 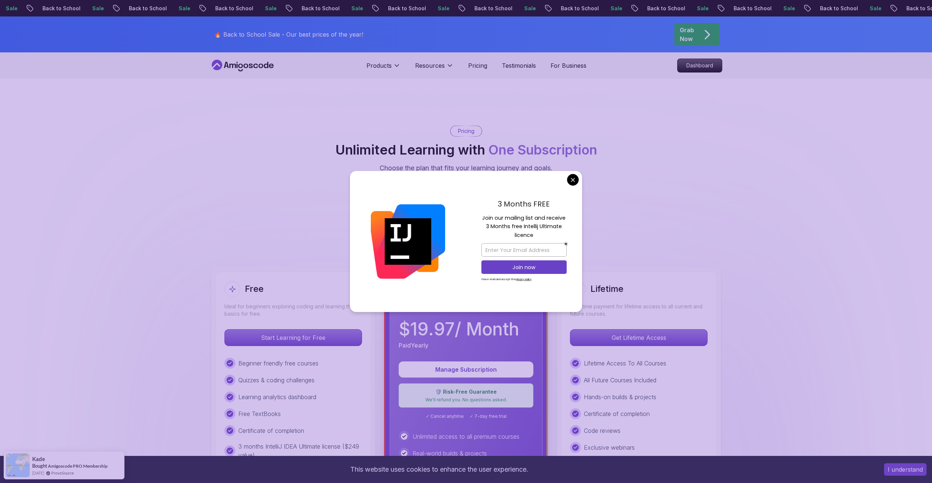 I want to click on p: 🛡️ Risk-Free Guarantee, so click(x=466, y=391).